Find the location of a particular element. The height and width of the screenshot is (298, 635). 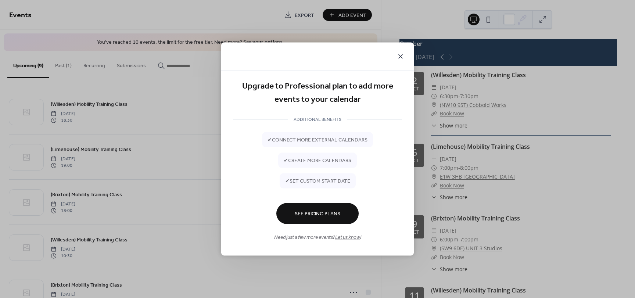

span: Need just a few more events? ! is located at coordinates (317, 237).